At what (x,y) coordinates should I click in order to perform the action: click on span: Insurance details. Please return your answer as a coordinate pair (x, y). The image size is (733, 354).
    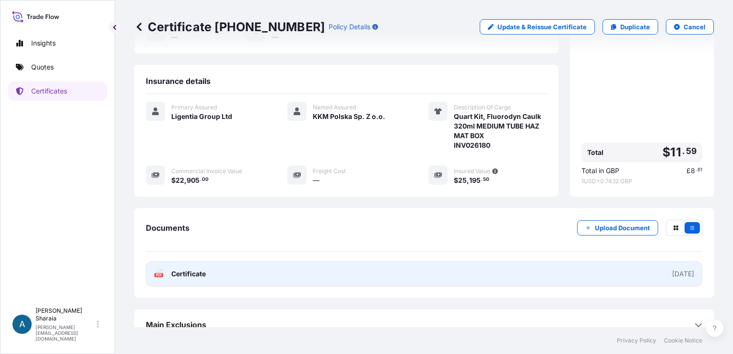
    Looking at the image, I should click on (178, 81).